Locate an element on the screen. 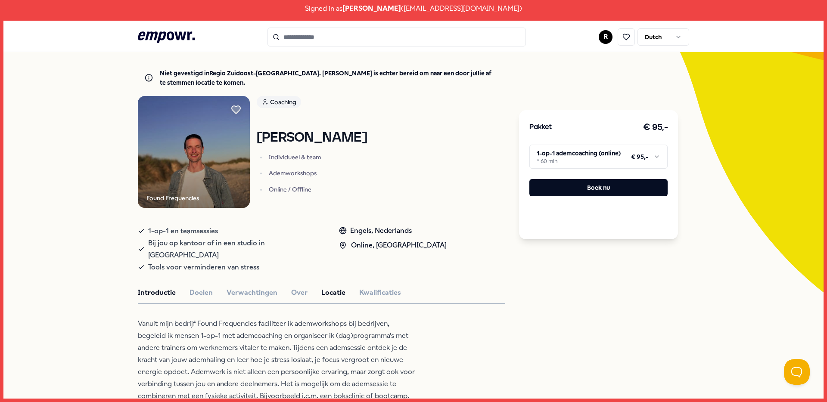 The height and width of the screenshot is (402, 827). p: Individueel & team is located at coordinates (318, 157).